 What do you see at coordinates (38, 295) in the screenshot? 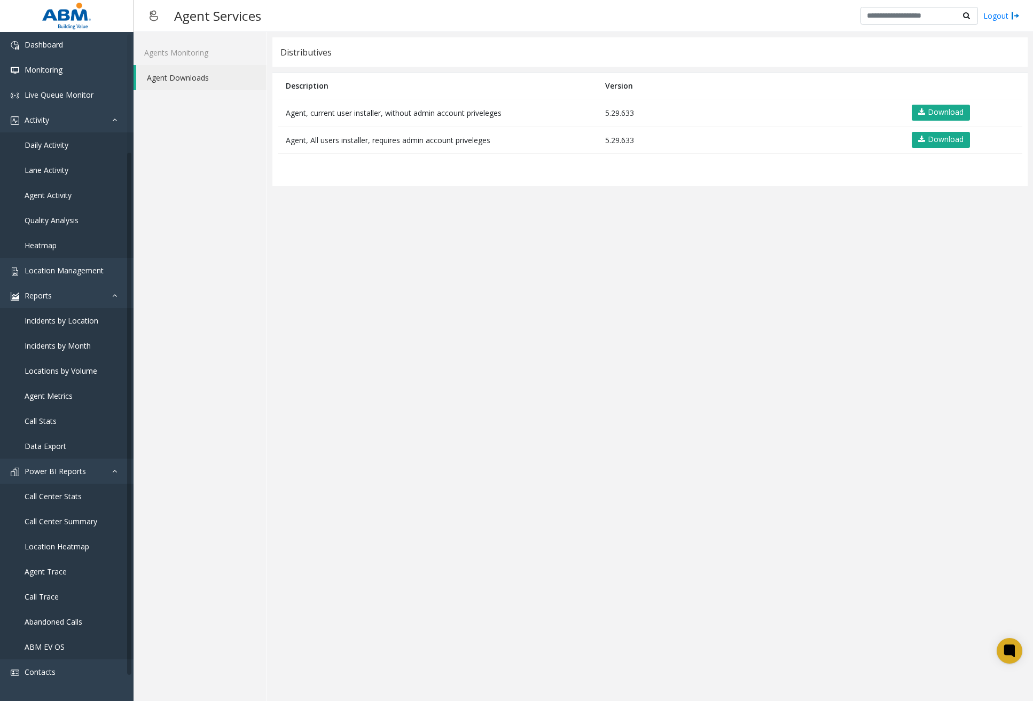
I see `span: Reports` at bounding box center [38, 295].